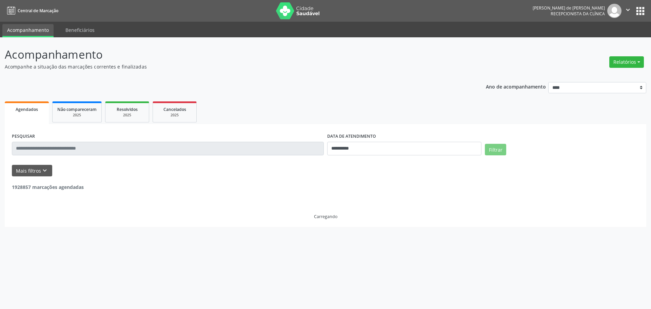 This screenshot has width=651, height=309. I want to click on button: apps, so click(640, 11).